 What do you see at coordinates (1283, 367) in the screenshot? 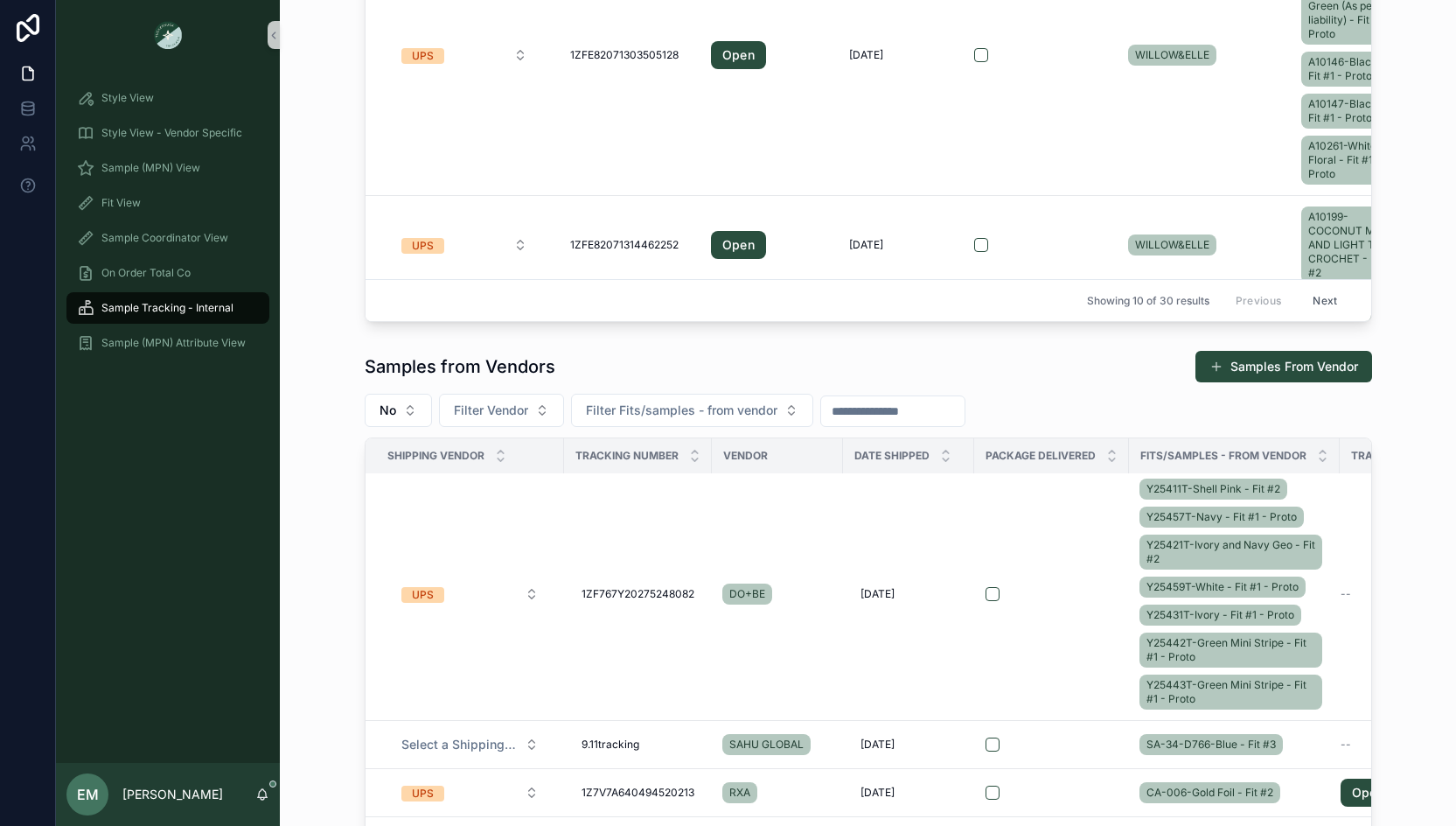
I see `button: Samples From Vendor` at bounding box center [1283, 367].